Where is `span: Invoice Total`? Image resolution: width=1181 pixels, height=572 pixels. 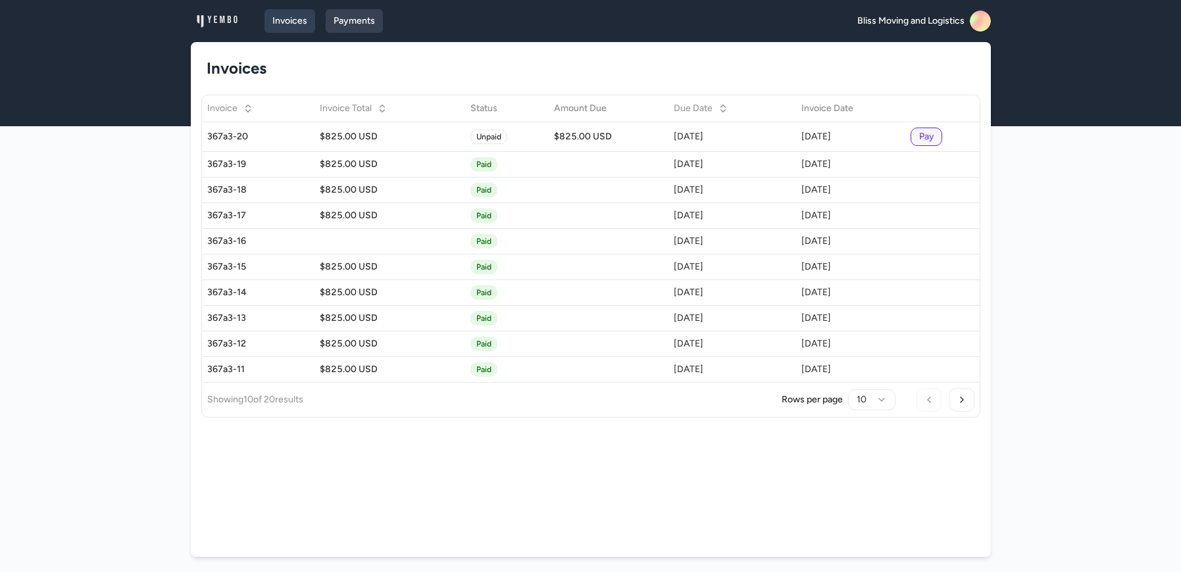 span: Invoice Total is located at coordinates (345, 109).